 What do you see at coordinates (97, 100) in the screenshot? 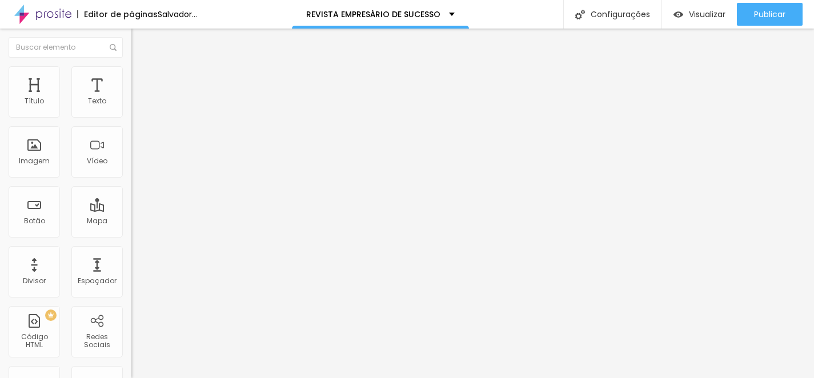
I see `font: Texto` at bounding box center [97, 100].